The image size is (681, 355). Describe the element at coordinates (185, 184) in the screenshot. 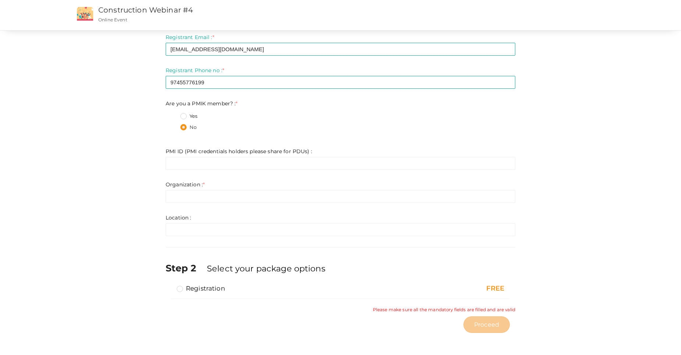

I see `label: Organization :` at that location.